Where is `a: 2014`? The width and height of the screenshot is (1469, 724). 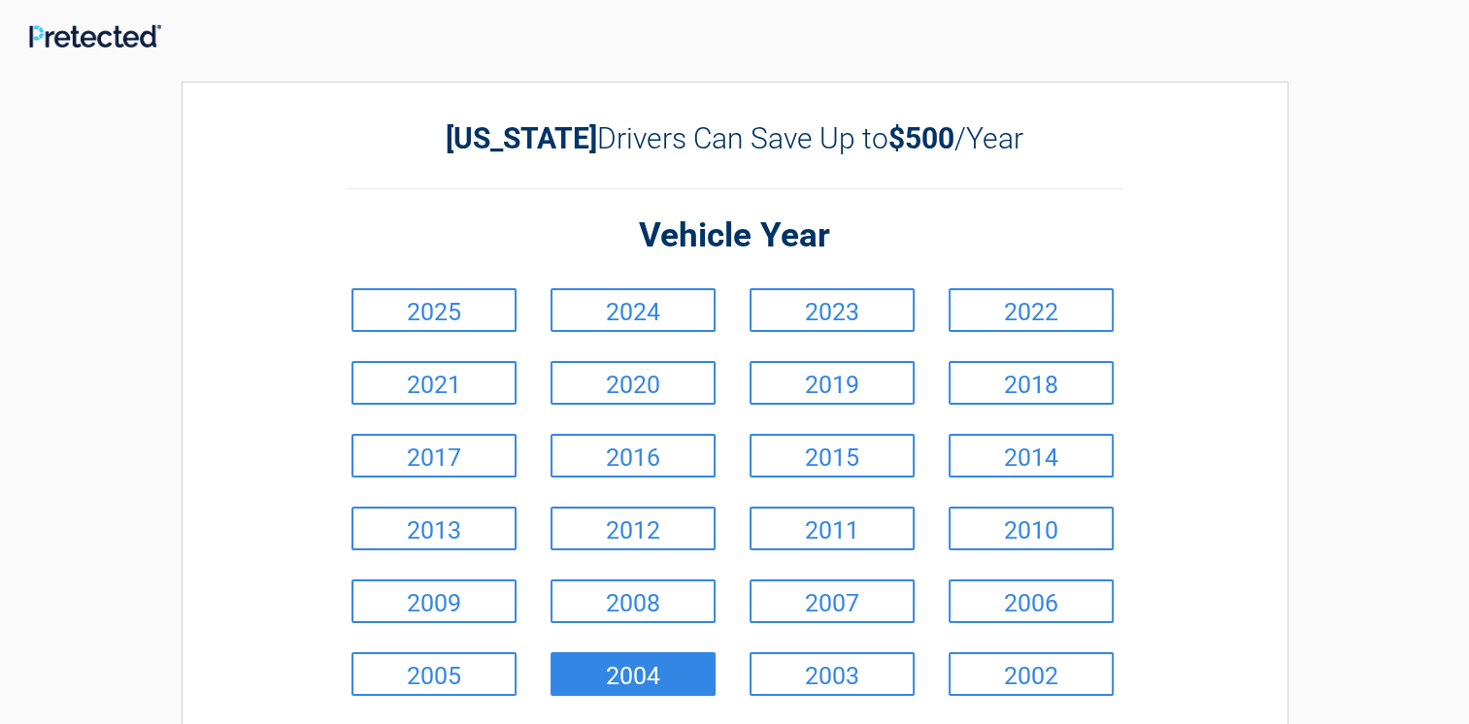 a: 2014 is located at coordinates (1031, 455).